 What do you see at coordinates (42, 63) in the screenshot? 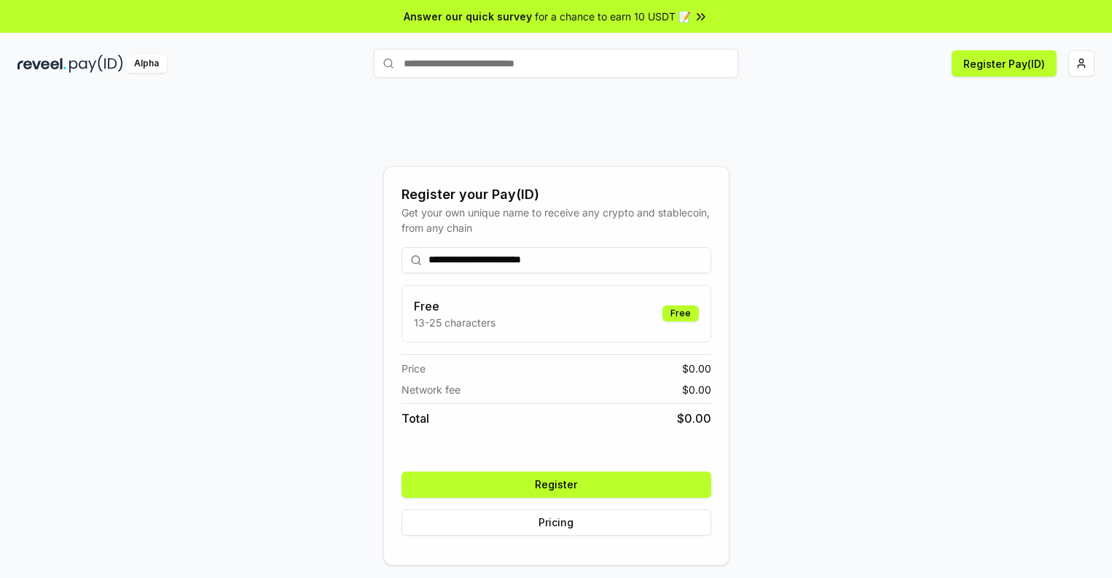
I see `img: reveel_dark` at bounding box center [42, 63].